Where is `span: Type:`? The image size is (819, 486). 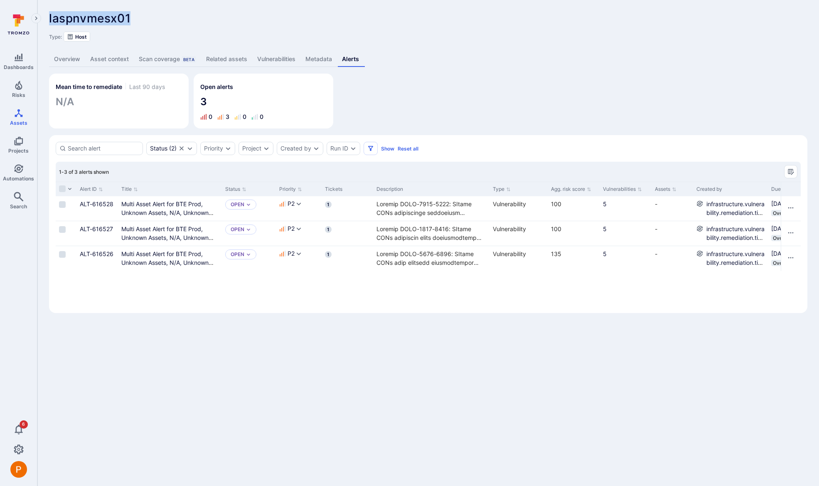
span: Type: is located at coordinates (55, 37).